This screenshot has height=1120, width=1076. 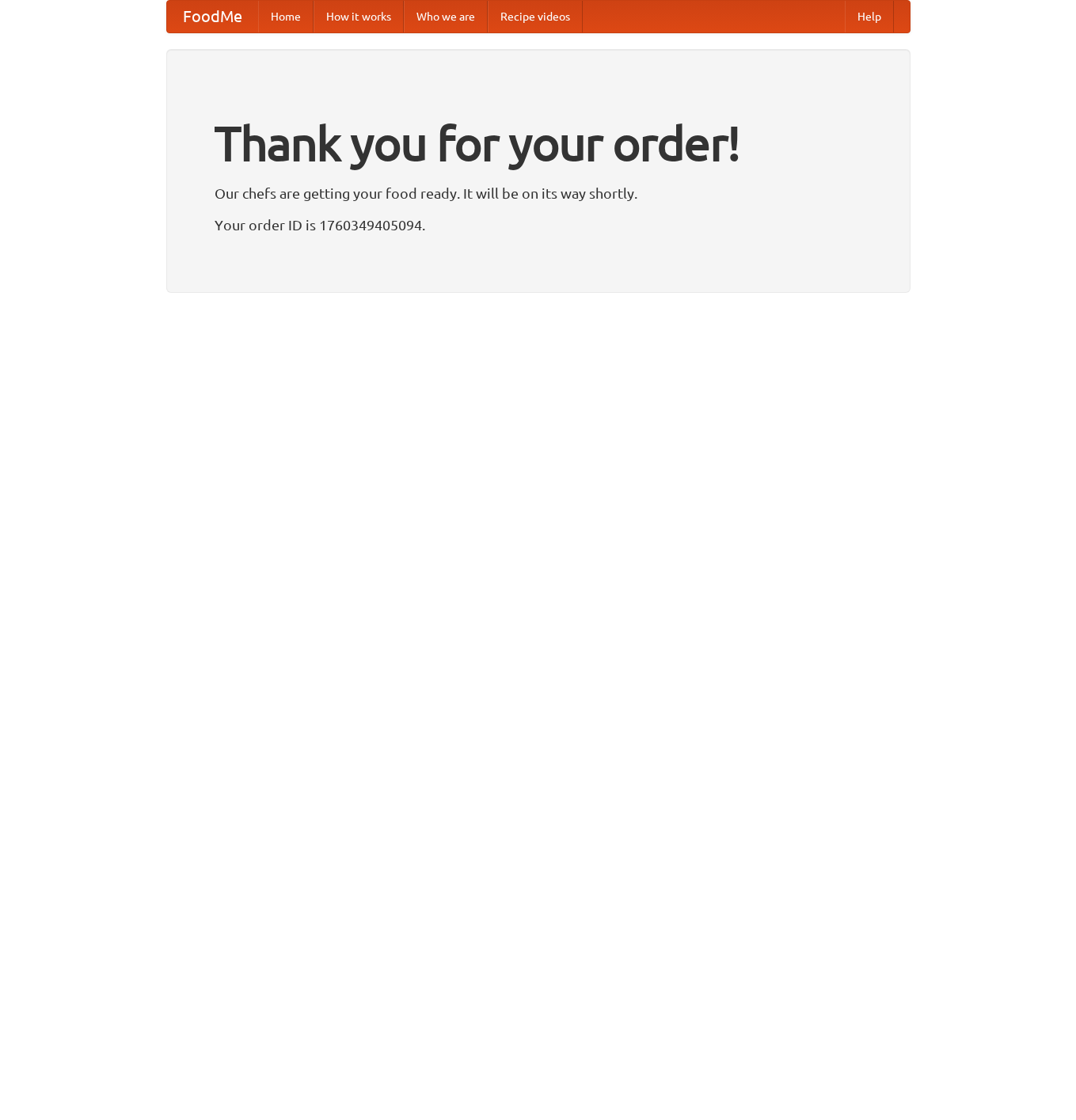 I want to click on a: Home, so click(x=285, y=17).